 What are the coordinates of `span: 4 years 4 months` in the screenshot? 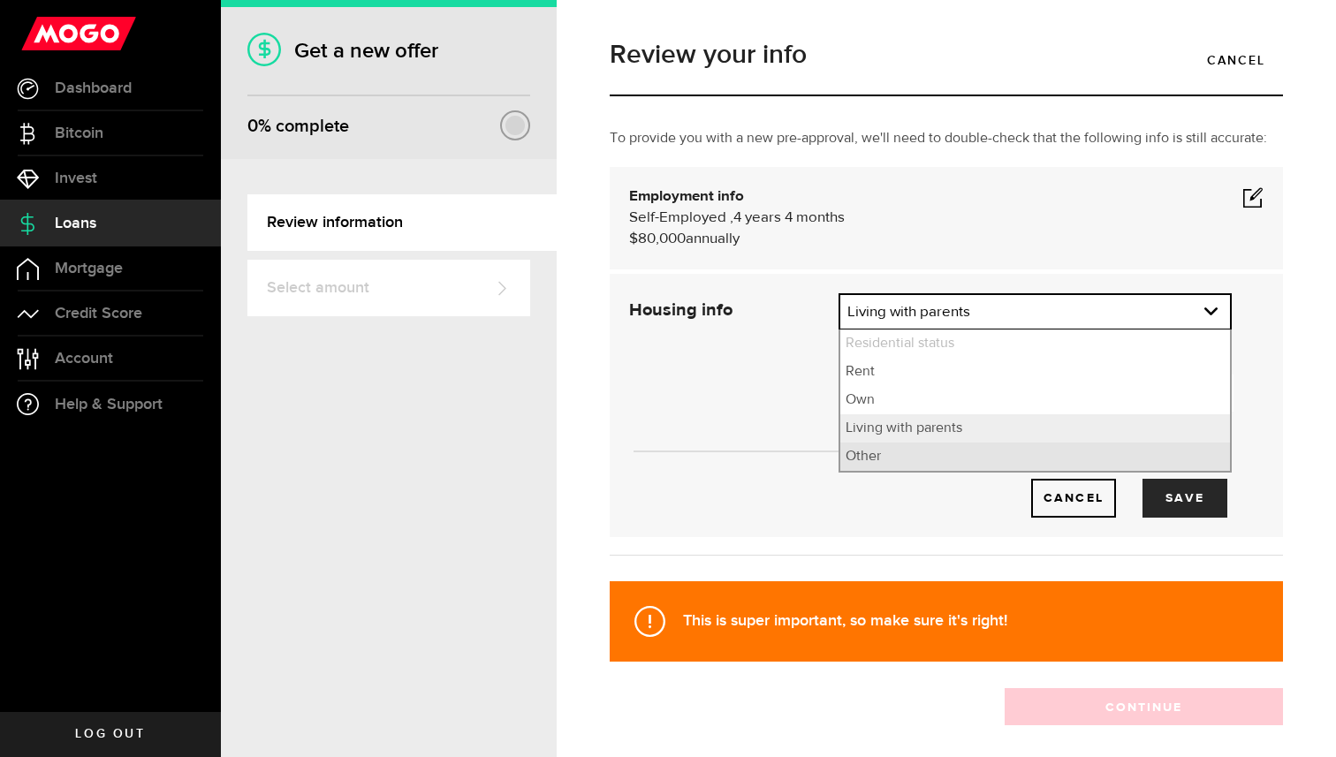 It's located at (789, 217).